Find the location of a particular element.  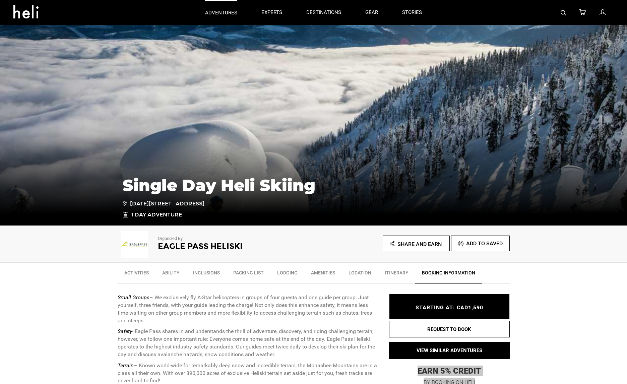

a: Ability is located at coordinates (171, 274).